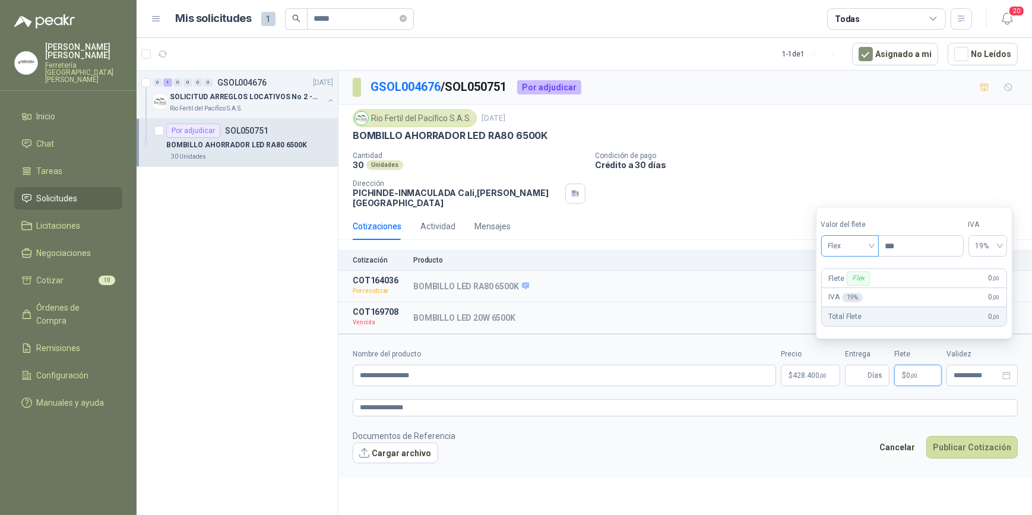  I want to click on p: Flete, so click(851, 278).